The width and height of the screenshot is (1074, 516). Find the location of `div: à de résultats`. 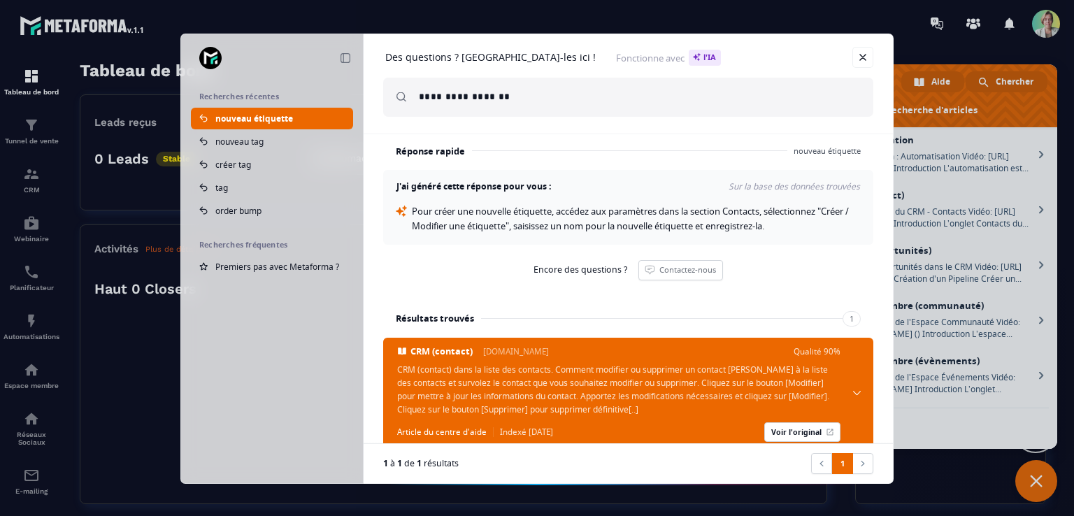

div: à de résultats is located at coordinates (594, 463).